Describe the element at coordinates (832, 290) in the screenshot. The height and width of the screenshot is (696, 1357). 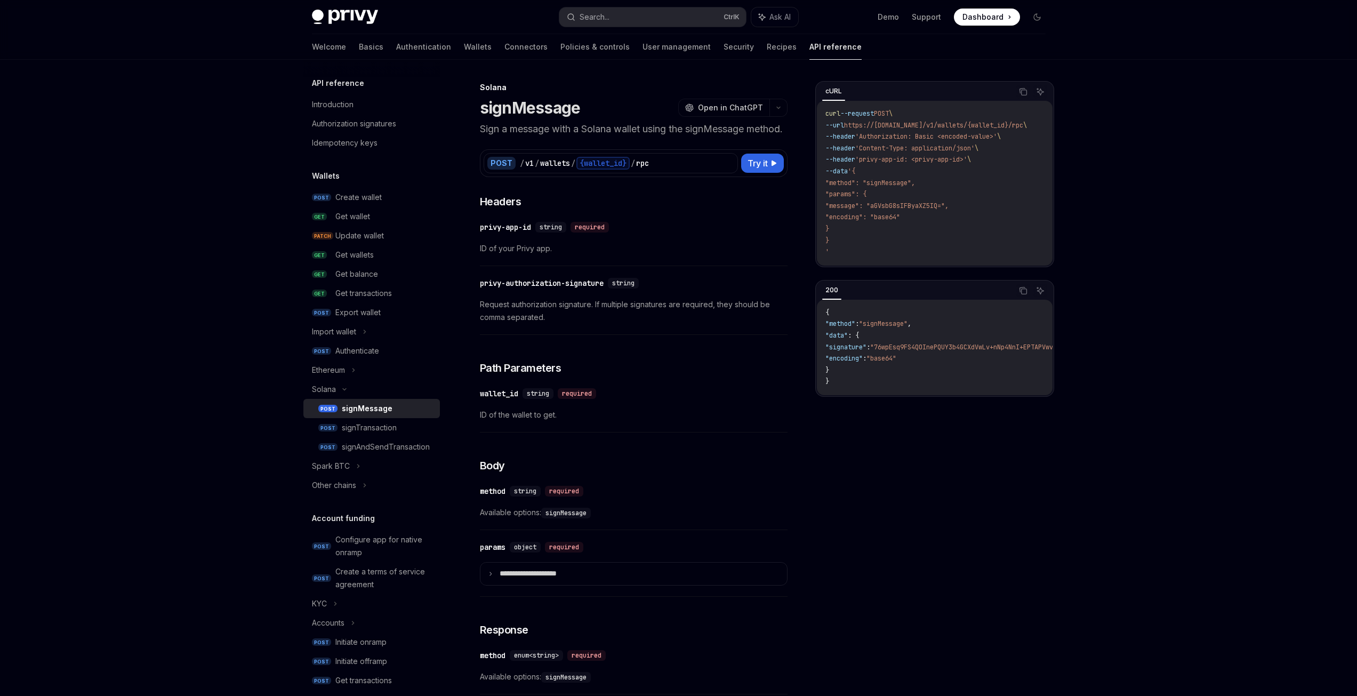
I see `div: 200` at that location.